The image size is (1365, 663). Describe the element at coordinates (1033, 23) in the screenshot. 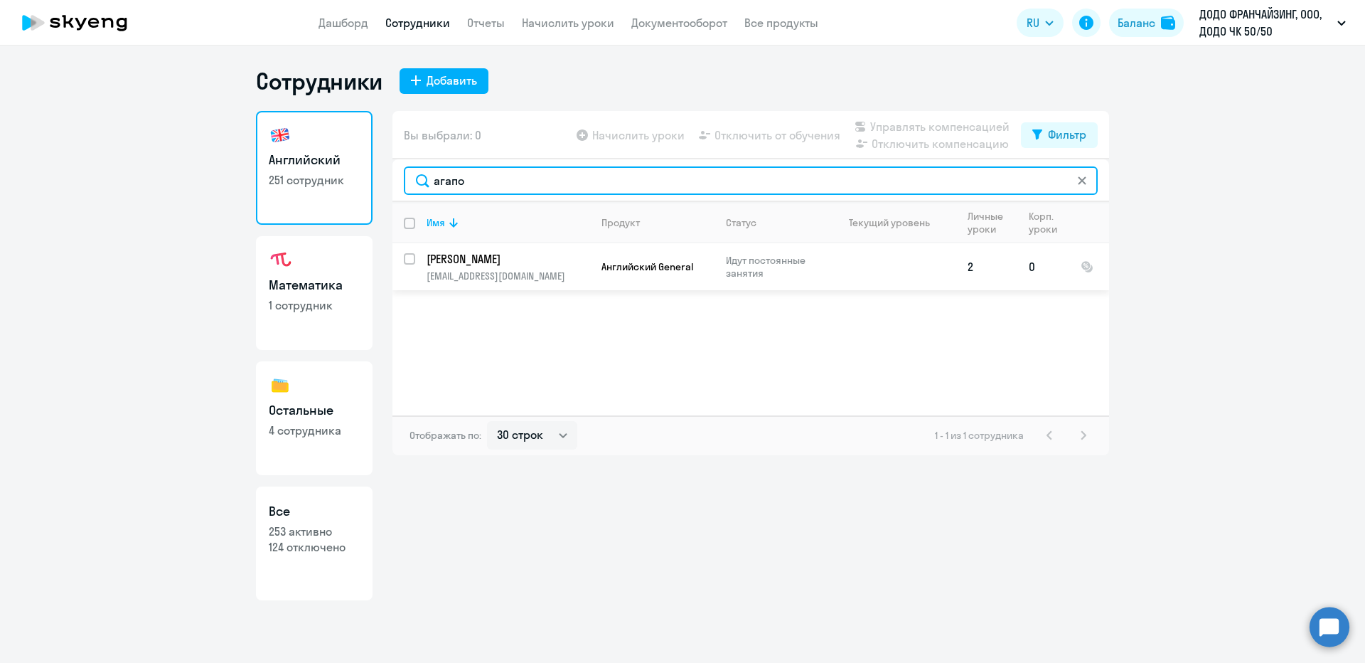

I see `span: RU` at that location.